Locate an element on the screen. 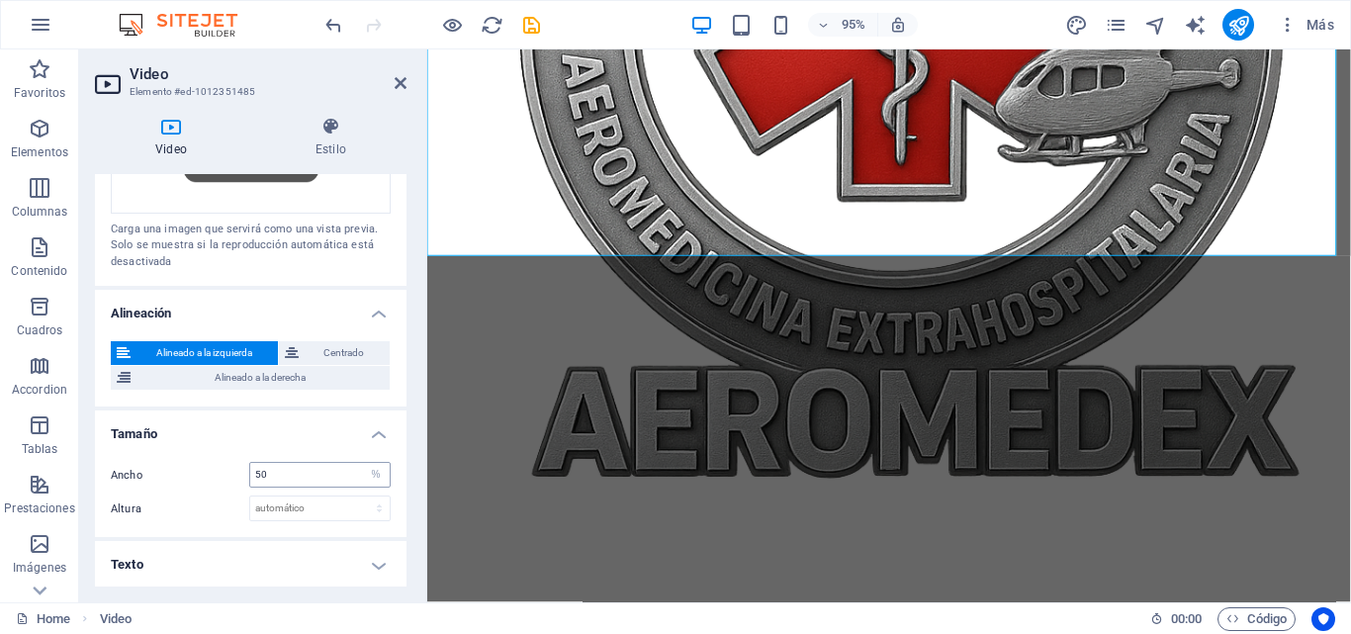 Image resolution: width=1351 pixels, height=634 pixels. h4: Estilo is located at coordinates (330, 137).